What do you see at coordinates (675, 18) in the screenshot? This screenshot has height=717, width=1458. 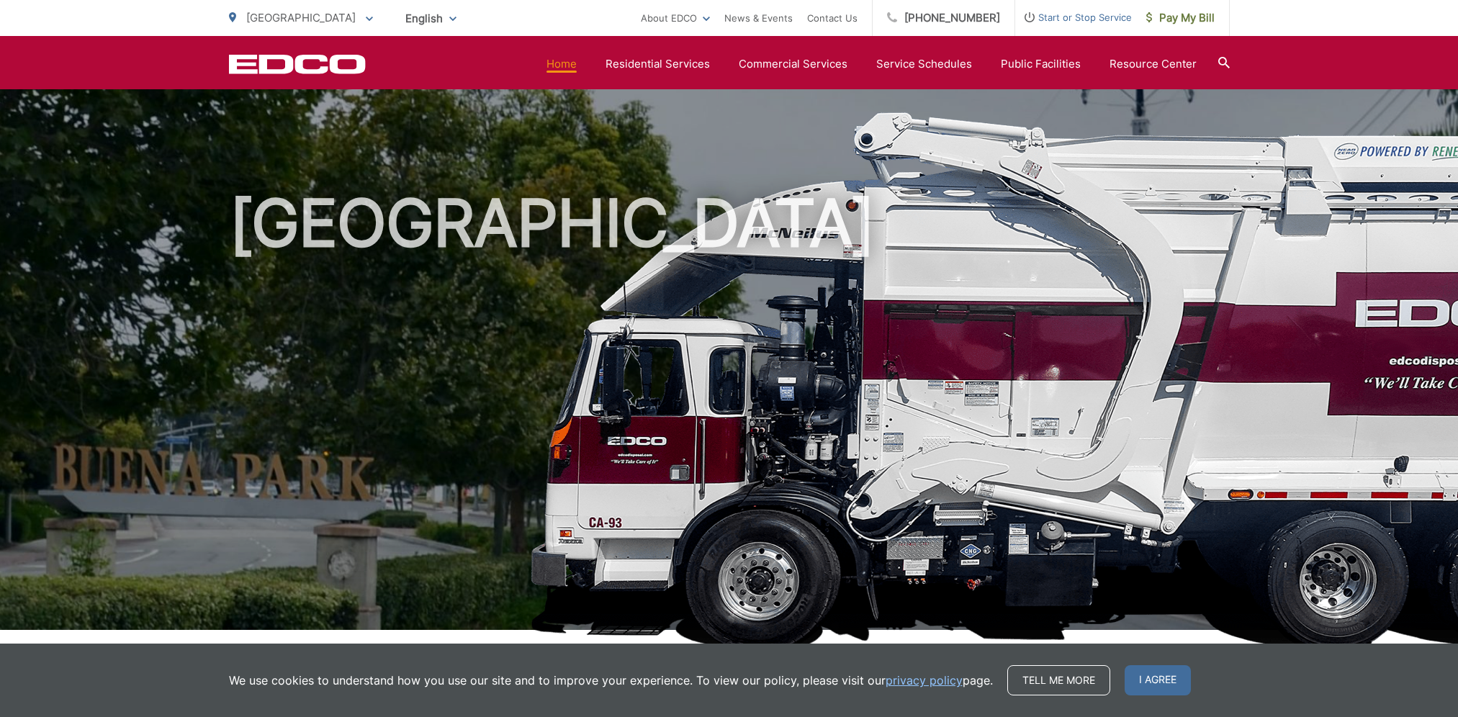 I see `a: About EDCO` at bounding box center [675, 18].